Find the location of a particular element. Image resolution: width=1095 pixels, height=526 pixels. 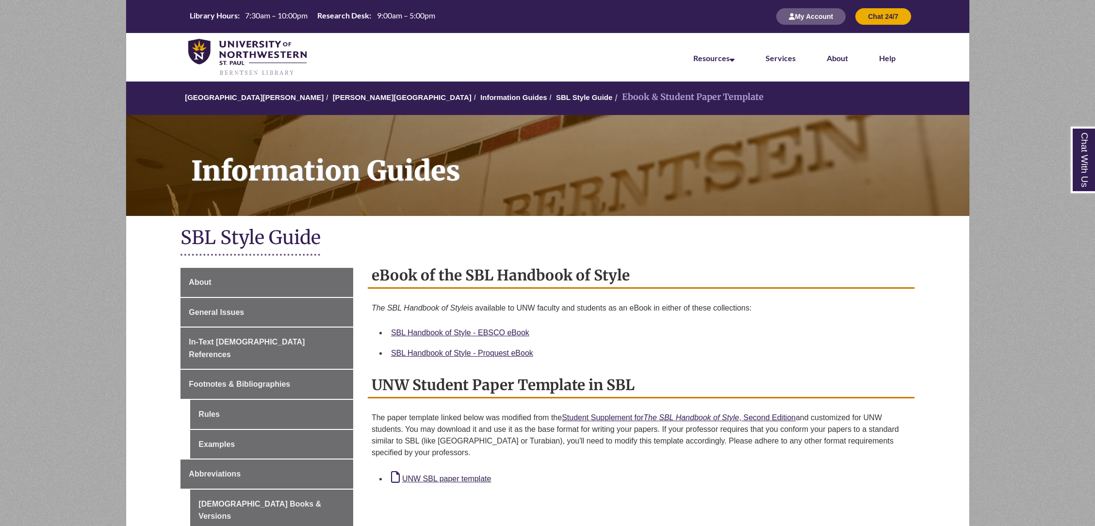

a: Student Supplement forThe SBL Handbook of Style, Second Edition is located at coordinates (679, 417).